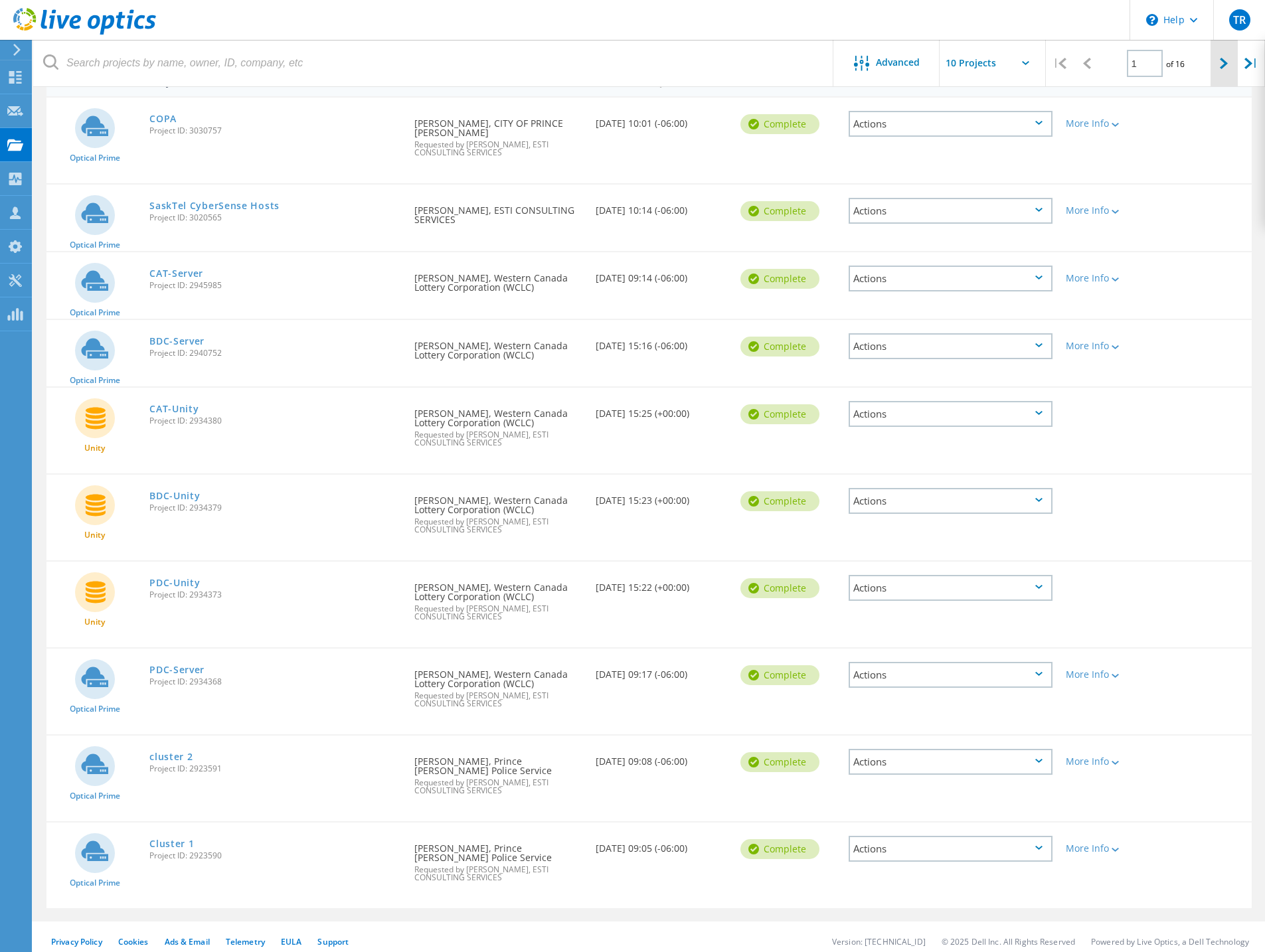  I want to click on span: Project ID: 2940752, so click(275, 353).